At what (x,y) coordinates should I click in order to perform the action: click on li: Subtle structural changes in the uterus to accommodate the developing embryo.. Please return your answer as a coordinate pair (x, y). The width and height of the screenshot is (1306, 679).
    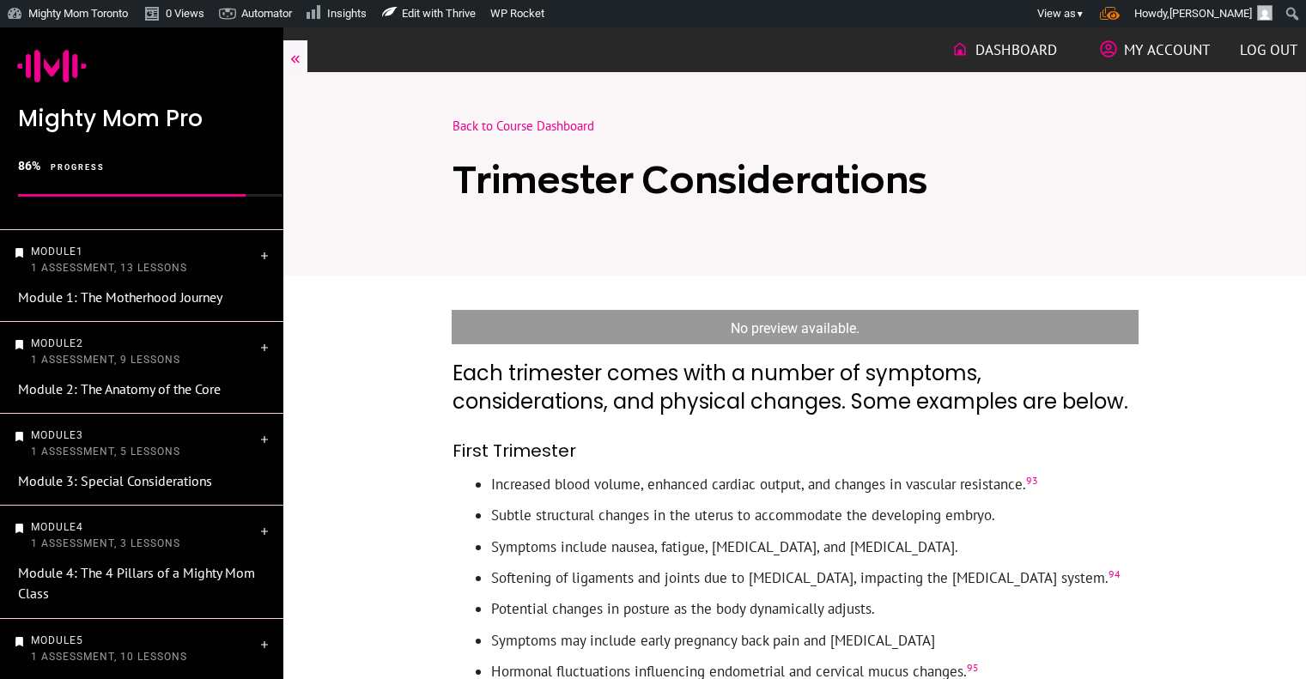
    Looking at the image, I should click on (814, 520).